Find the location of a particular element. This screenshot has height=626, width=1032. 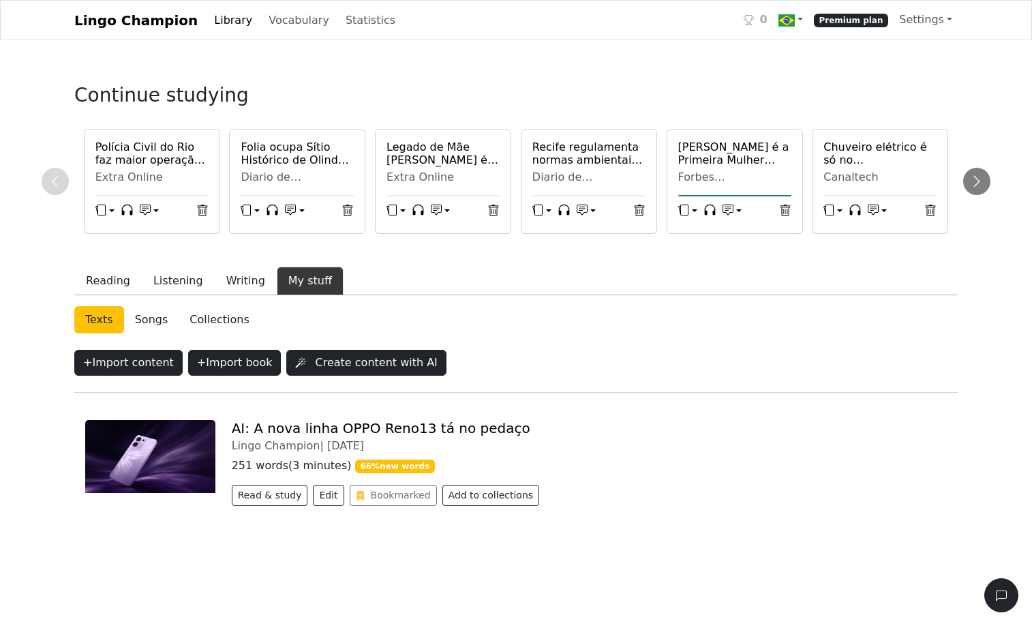

button: Listening is located at coordinates (178, 281).